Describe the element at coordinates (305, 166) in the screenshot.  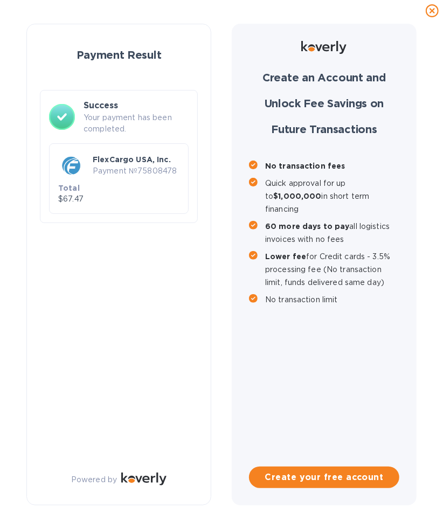
I see `b: No transaction fees` at that location.